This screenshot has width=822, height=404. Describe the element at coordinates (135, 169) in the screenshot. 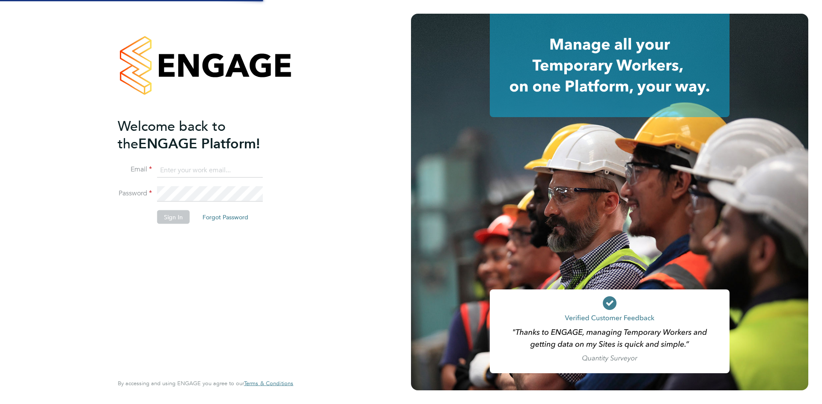

I see `label: Email` at that location.